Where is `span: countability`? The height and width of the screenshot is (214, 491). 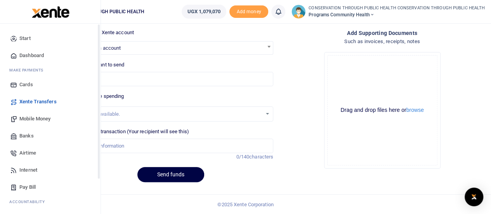 span: countability is located at coordinates (30, 202).